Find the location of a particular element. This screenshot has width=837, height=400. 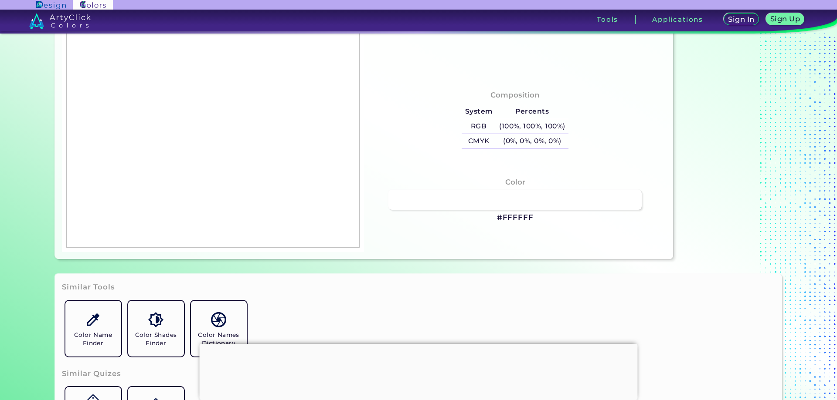

h5: Percents is located at coordinates (532, 112).